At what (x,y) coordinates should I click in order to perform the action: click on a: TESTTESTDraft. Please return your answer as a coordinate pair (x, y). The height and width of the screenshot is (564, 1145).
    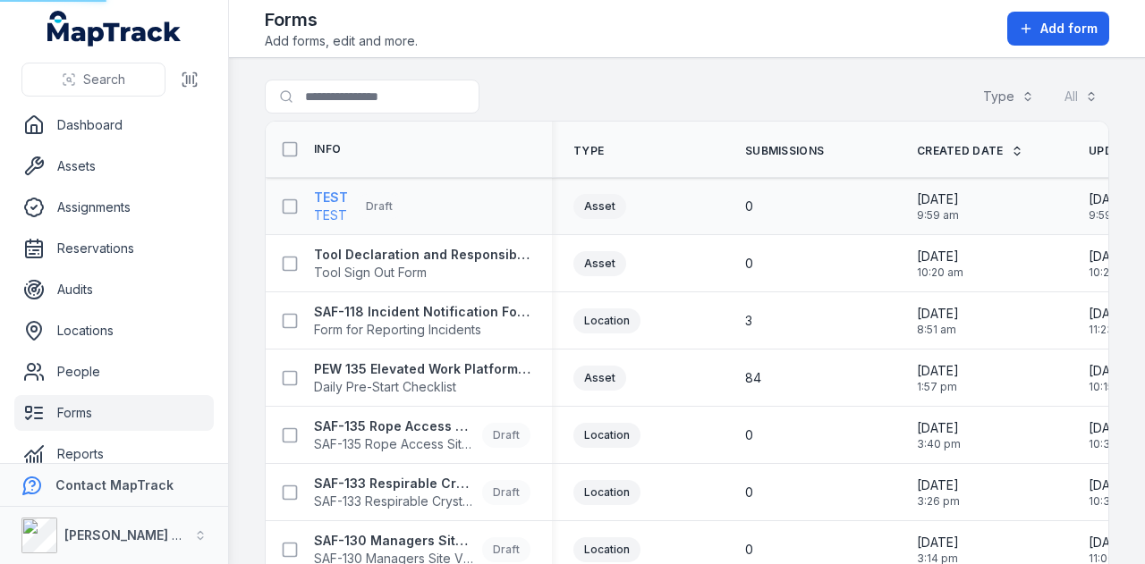
    Looking at the image, I should click on (359, 207).